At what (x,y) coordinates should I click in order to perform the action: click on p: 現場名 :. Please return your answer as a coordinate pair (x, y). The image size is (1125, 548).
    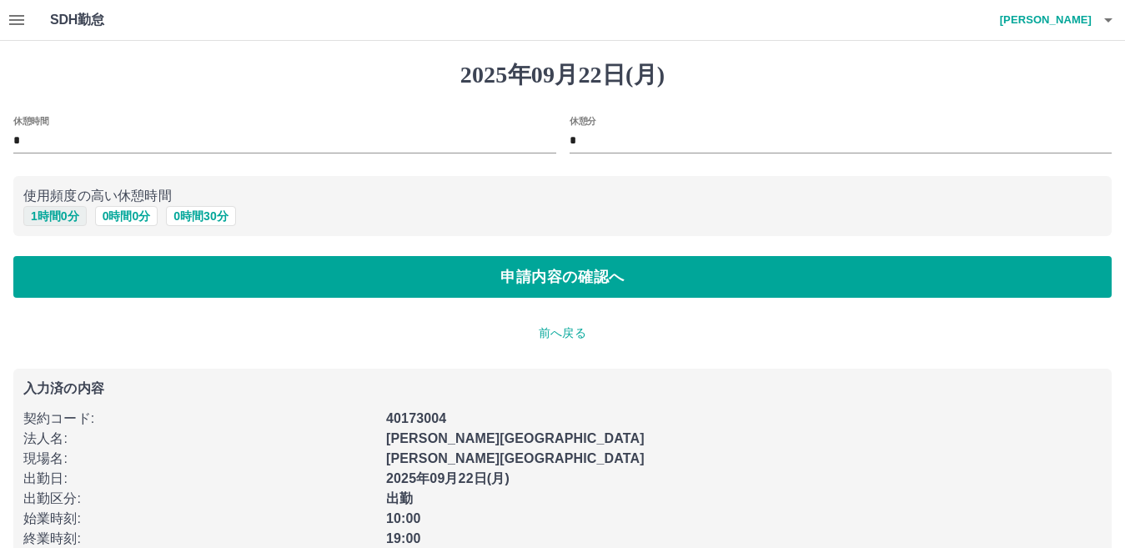
    Looking at the image, I should click on (199, 459).